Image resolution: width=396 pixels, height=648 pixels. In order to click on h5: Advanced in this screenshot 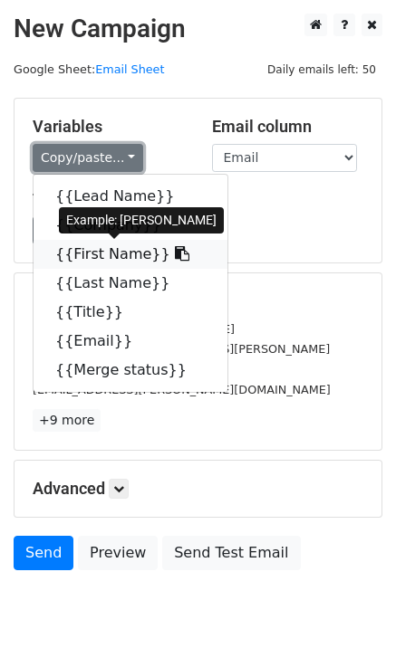, I will do `click(197, 489)`.